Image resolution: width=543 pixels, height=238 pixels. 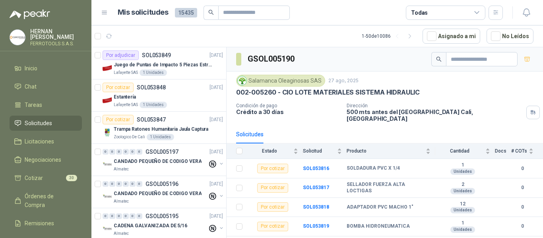 I want to click on a: Chat, so click(x=46, y=87).